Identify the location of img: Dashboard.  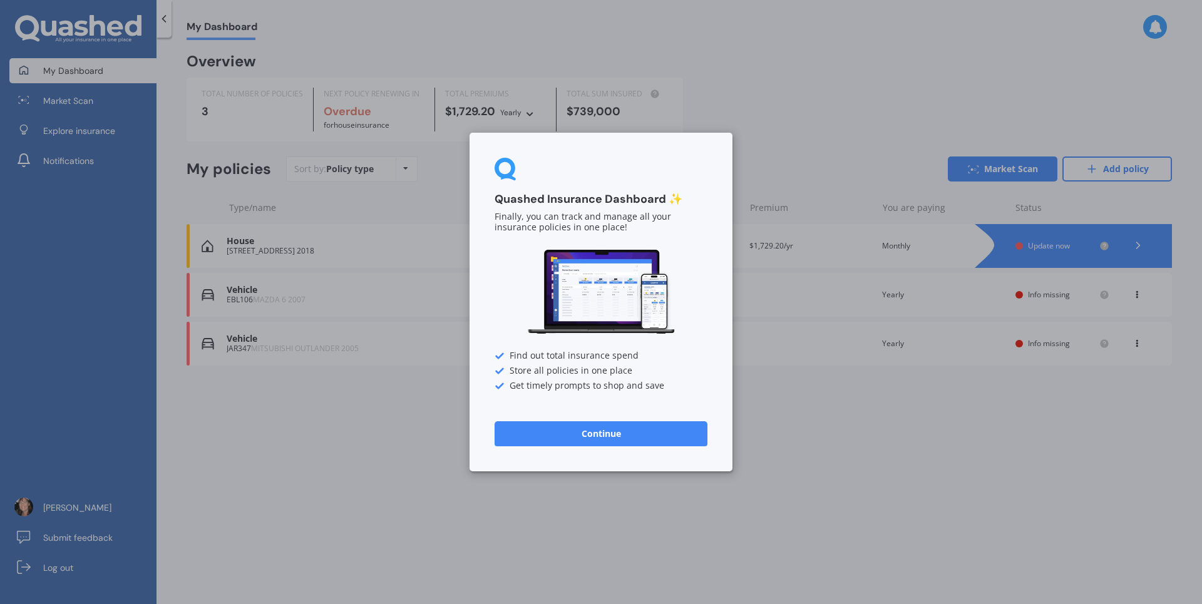
(601, 292).